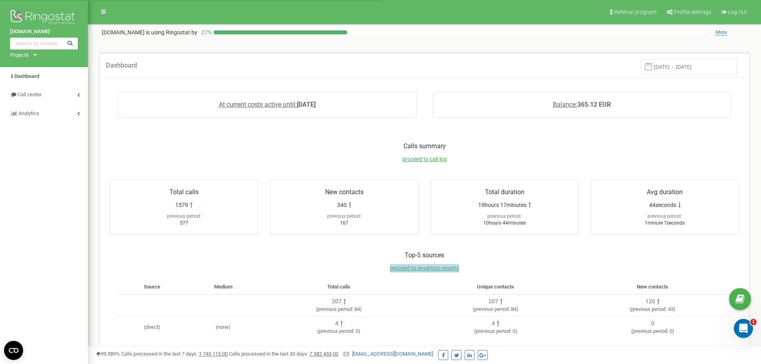 Image resolution: width=761 pixels, height=364 pixels. I want to click on span: Calls processed in the last 7 days :, so click(174, 353).